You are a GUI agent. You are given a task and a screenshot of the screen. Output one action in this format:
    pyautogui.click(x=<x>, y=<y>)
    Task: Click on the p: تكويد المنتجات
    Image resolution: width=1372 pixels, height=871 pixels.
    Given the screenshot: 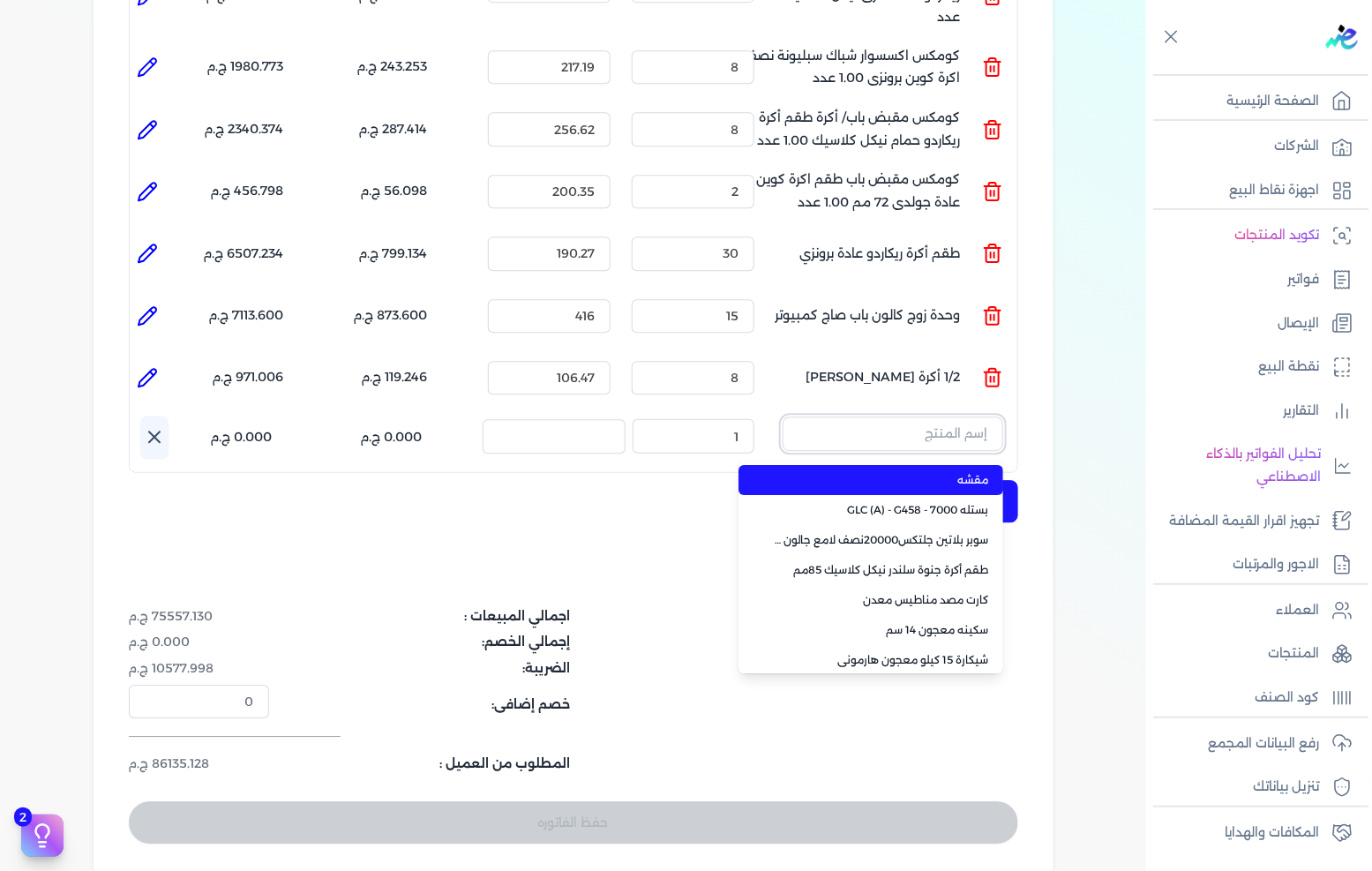 What is the action you would take?
    pyautogui.click(x=1277, y=235)
    